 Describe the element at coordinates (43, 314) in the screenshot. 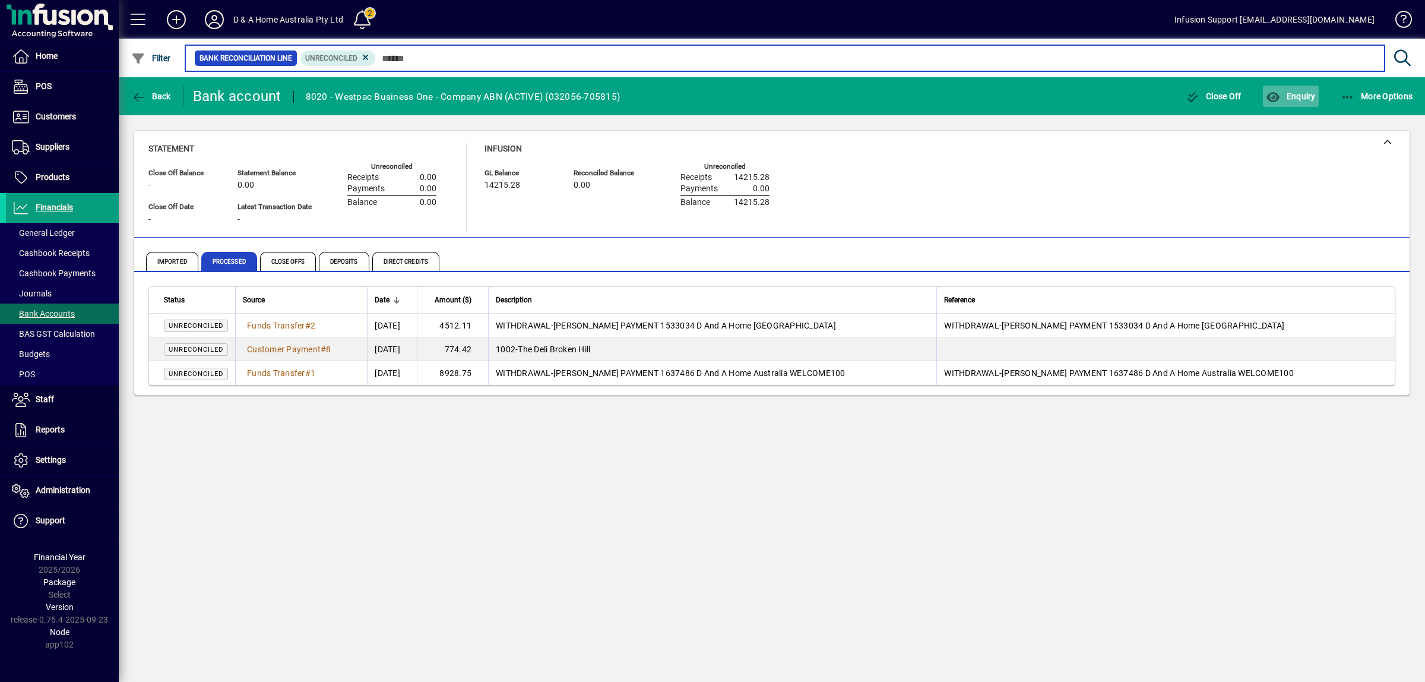

I see `span: Bank Accounts` at that location.